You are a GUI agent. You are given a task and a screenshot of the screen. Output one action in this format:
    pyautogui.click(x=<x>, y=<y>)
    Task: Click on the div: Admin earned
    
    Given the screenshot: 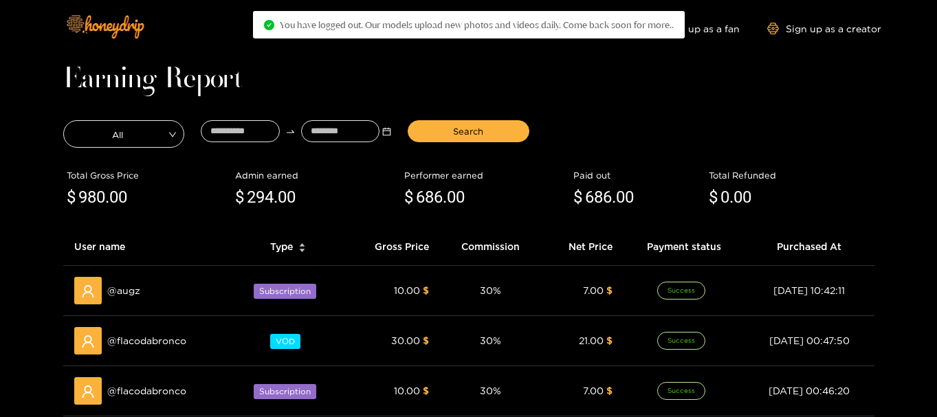 What is the action you would take?
    pyautogui.click(x=316, y=175)
    